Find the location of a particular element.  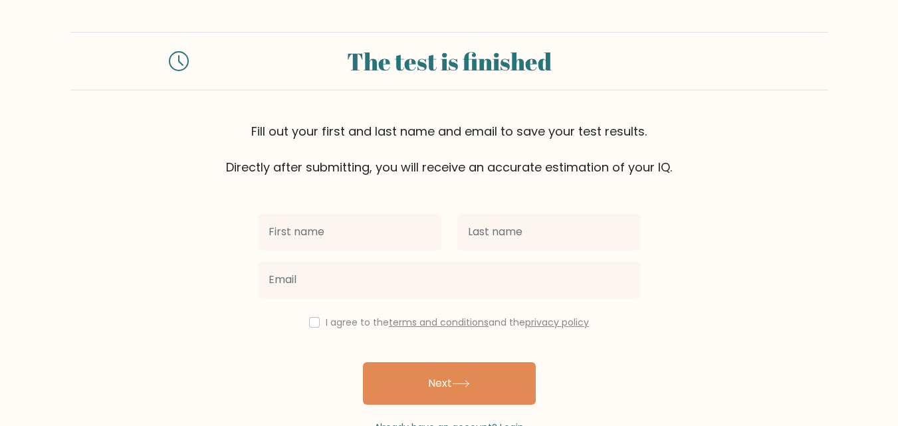

button: Next is located at coordinates (449, 383).